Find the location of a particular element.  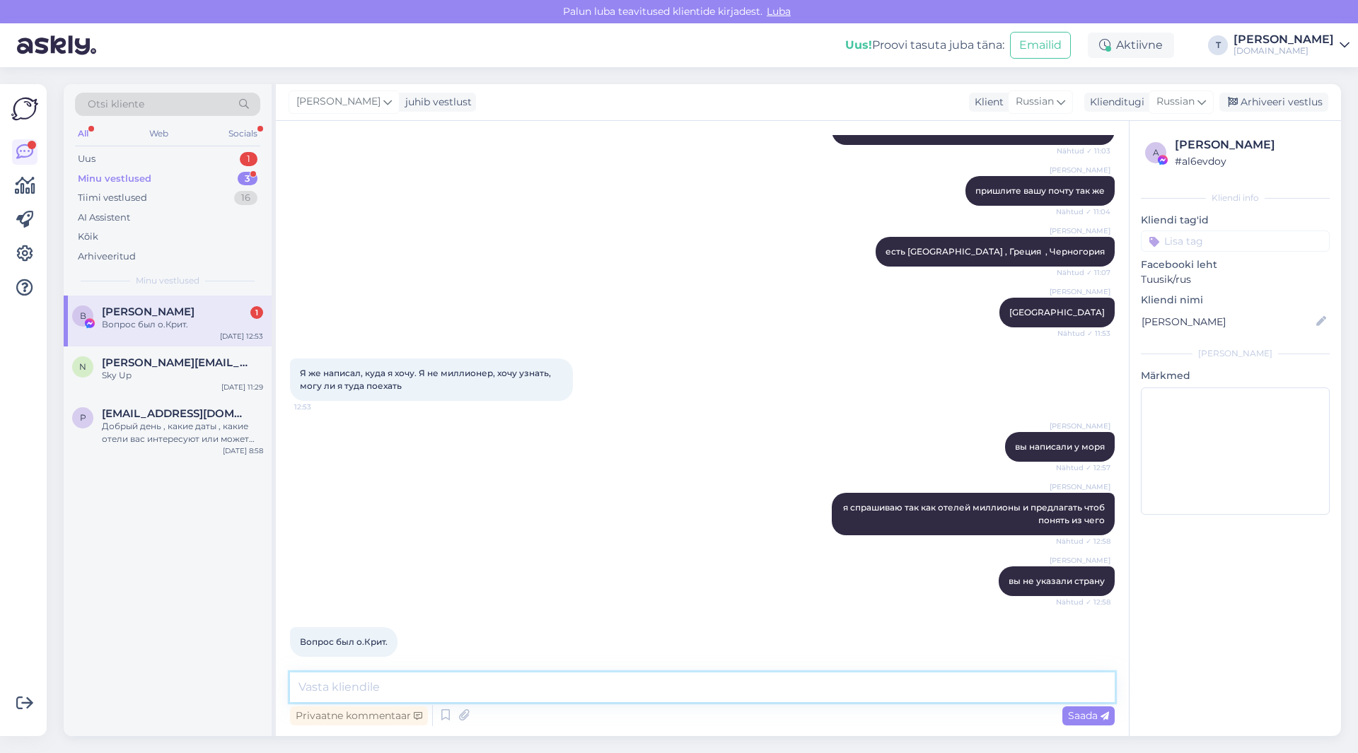

div: 3 is located at coordinates (248, 179).